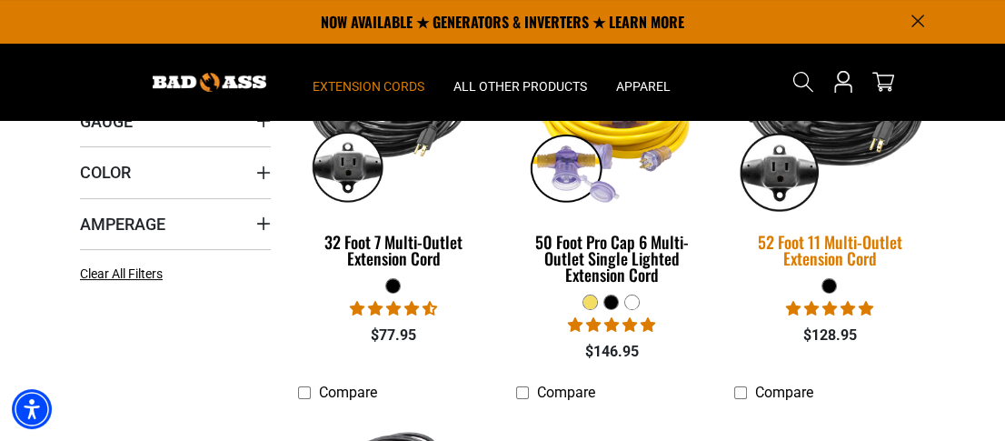  What do you see at coordinates (394, 250) in the screenshot?
I see `div: 32 Foot 7 Multi-Outlet Extension Cord` at bounding box center [394, 250].